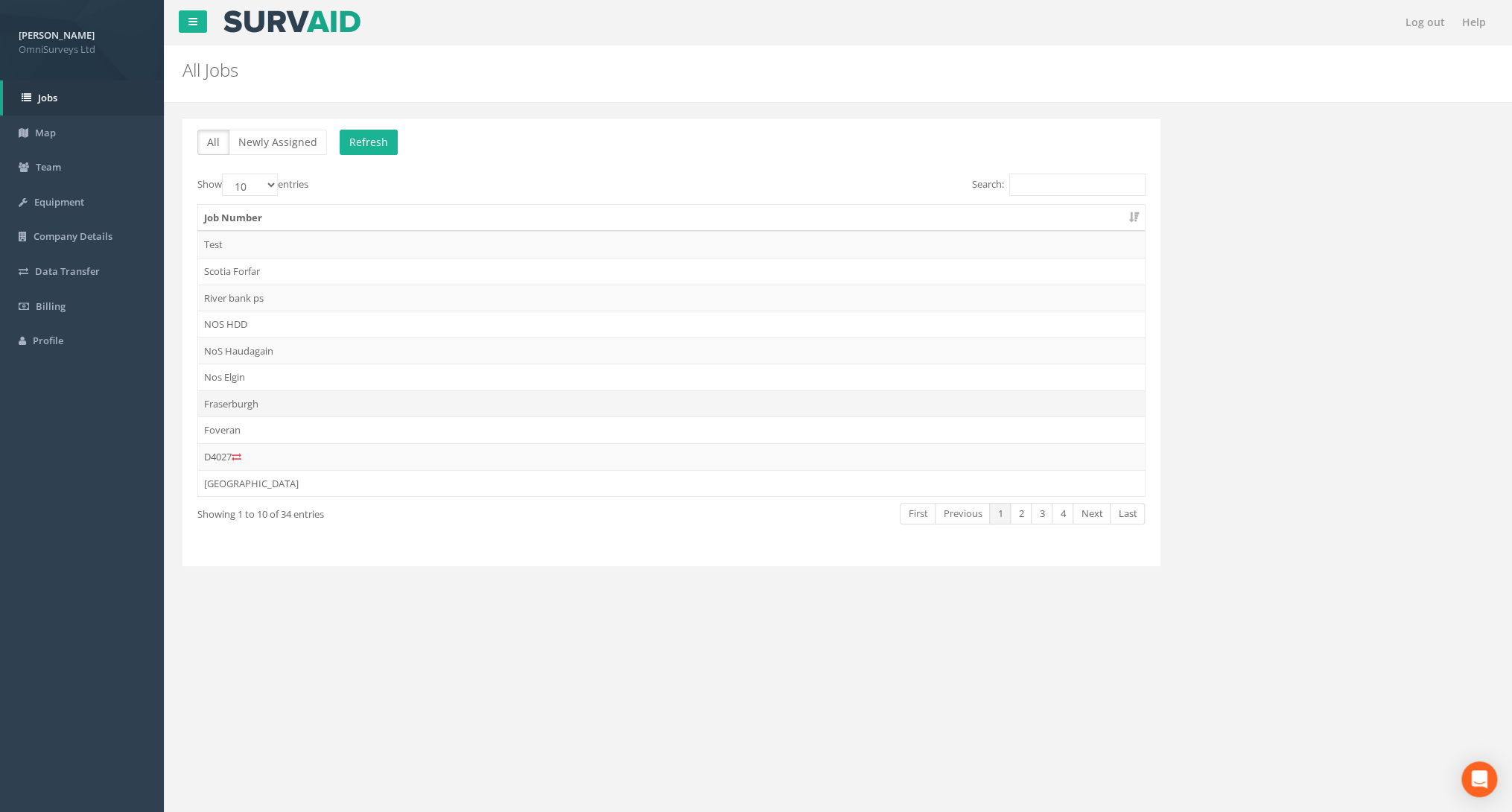 This screenshot has width=1512, height=812. I want to click on label: Search:, so click(1058, 184).